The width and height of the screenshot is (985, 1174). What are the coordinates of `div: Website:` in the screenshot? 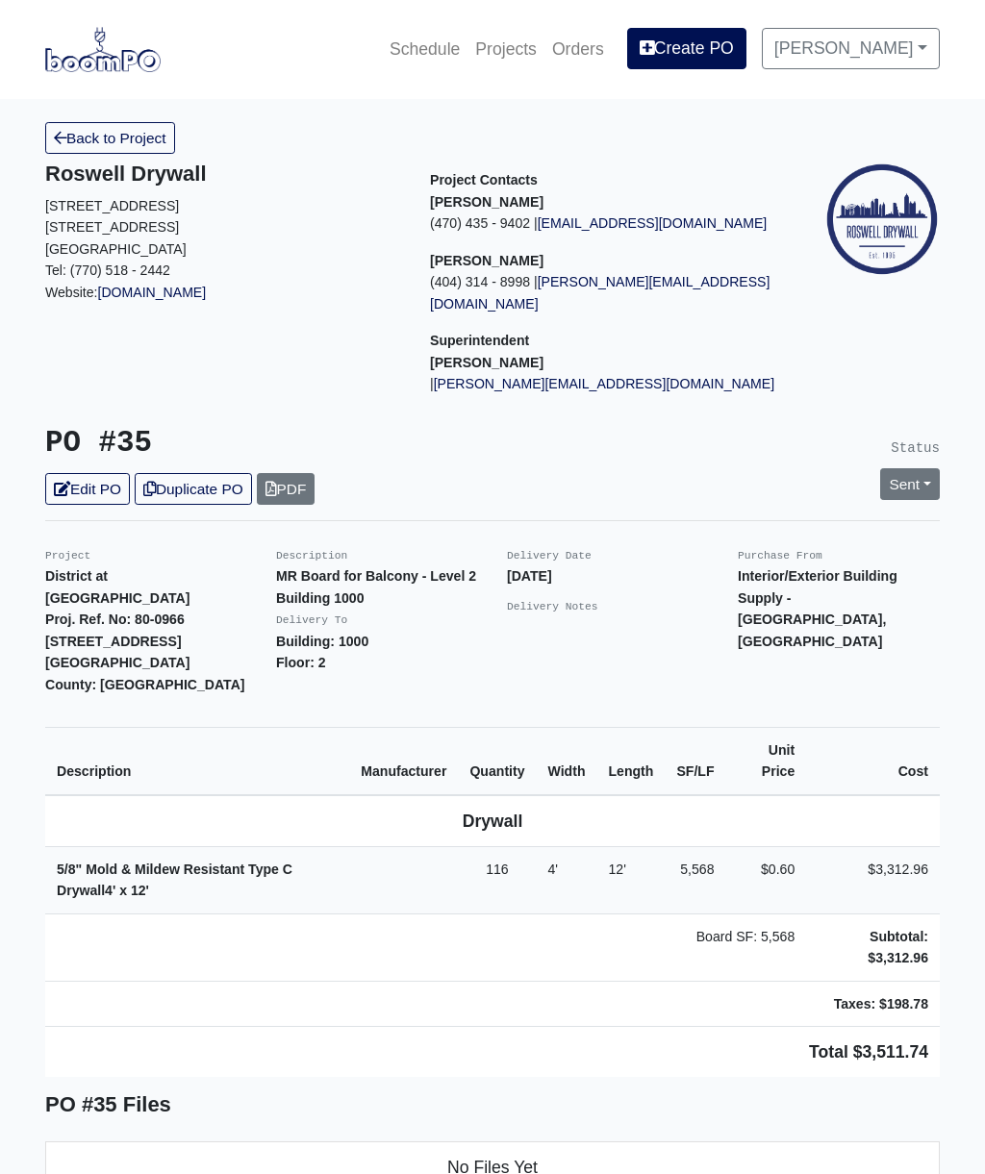 It's located at (223, 232).